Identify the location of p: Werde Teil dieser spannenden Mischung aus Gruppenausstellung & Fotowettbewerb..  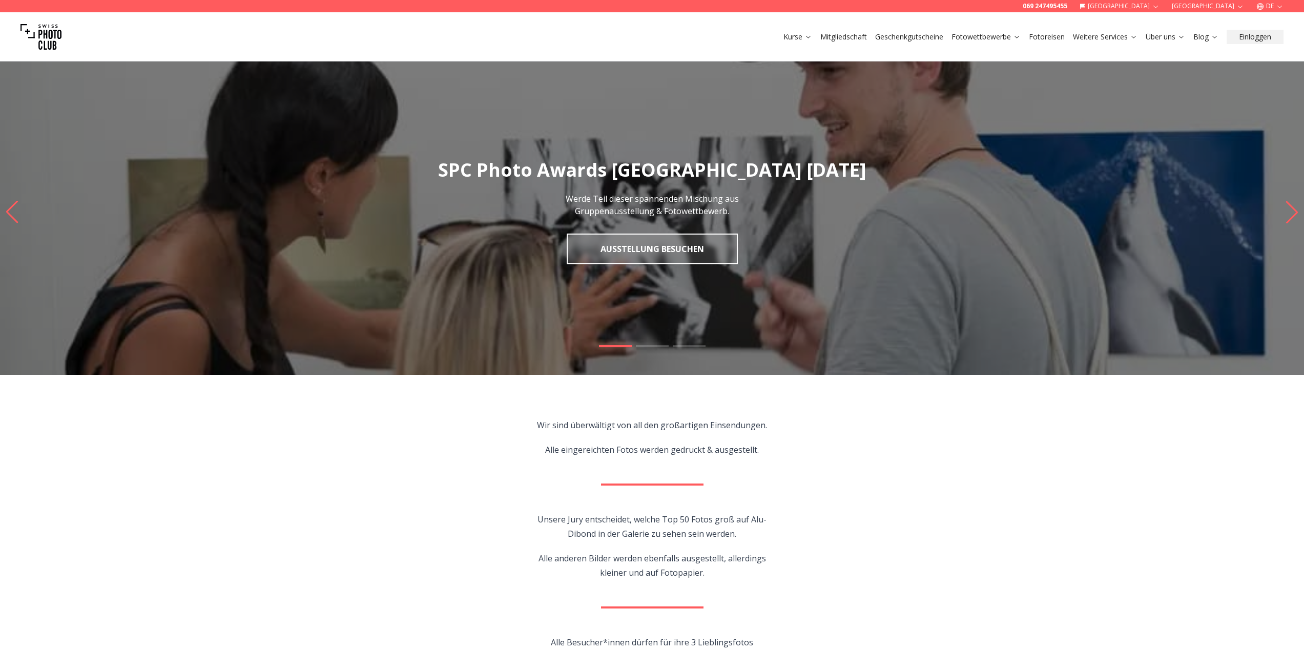
(652, 205).